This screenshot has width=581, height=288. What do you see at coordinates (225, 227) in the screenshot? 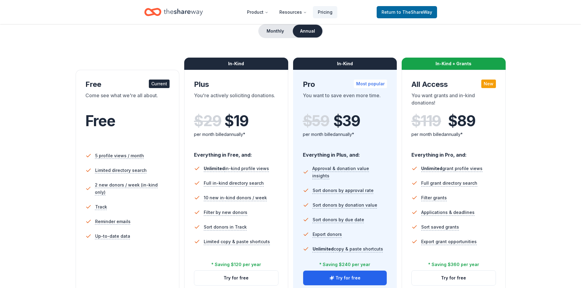
I see `span: Sort donors in Track` at bounding box center [225, 227].